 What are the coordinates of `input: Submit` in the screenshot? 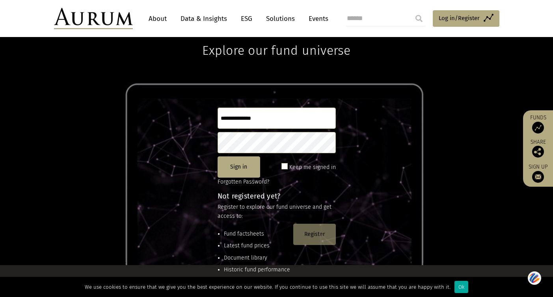 It's located at (419, 19).